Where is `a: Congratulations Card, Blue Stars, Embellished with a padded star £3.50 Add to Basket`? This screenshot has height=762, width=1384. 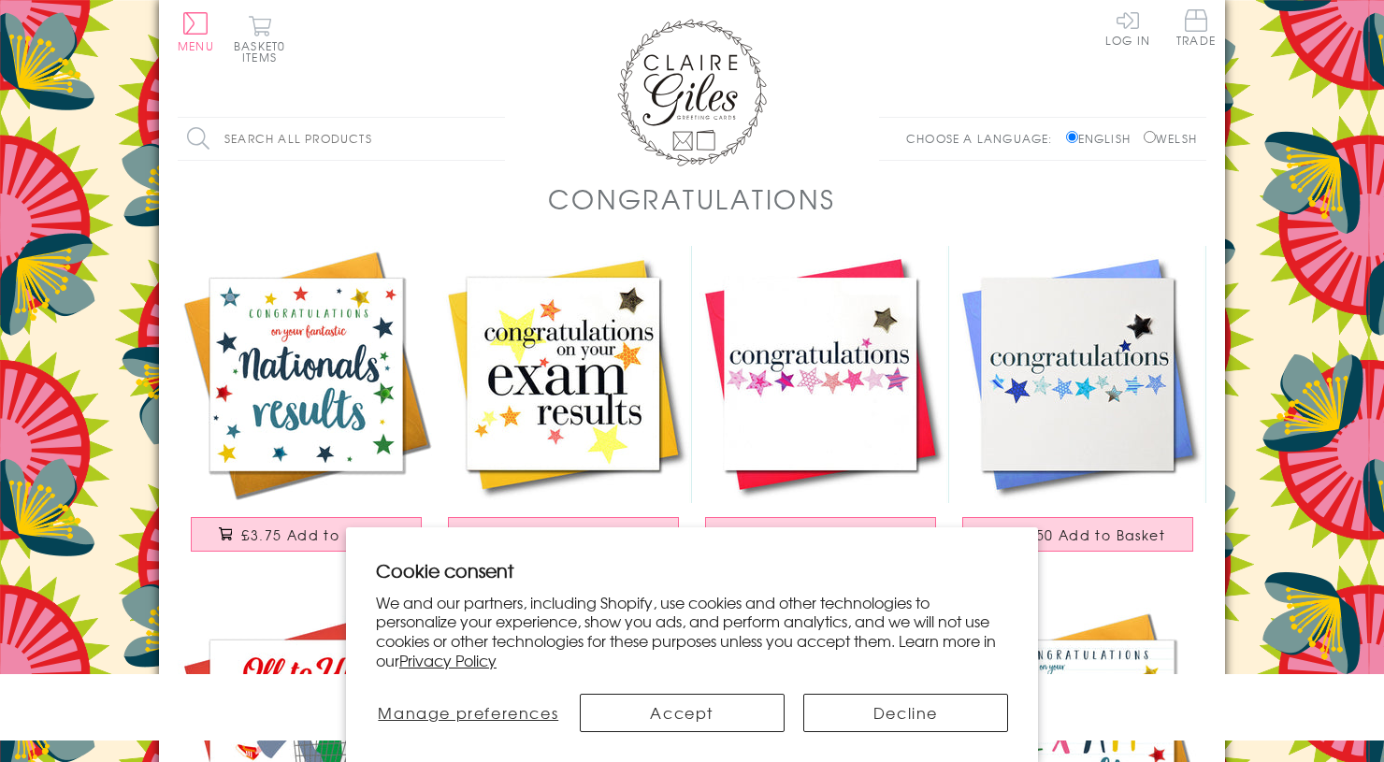 a: Congratulations Card, Blue Stars, Embellished with a padded star £3.50 Add to Basket is located at coordinates (1077, 408).